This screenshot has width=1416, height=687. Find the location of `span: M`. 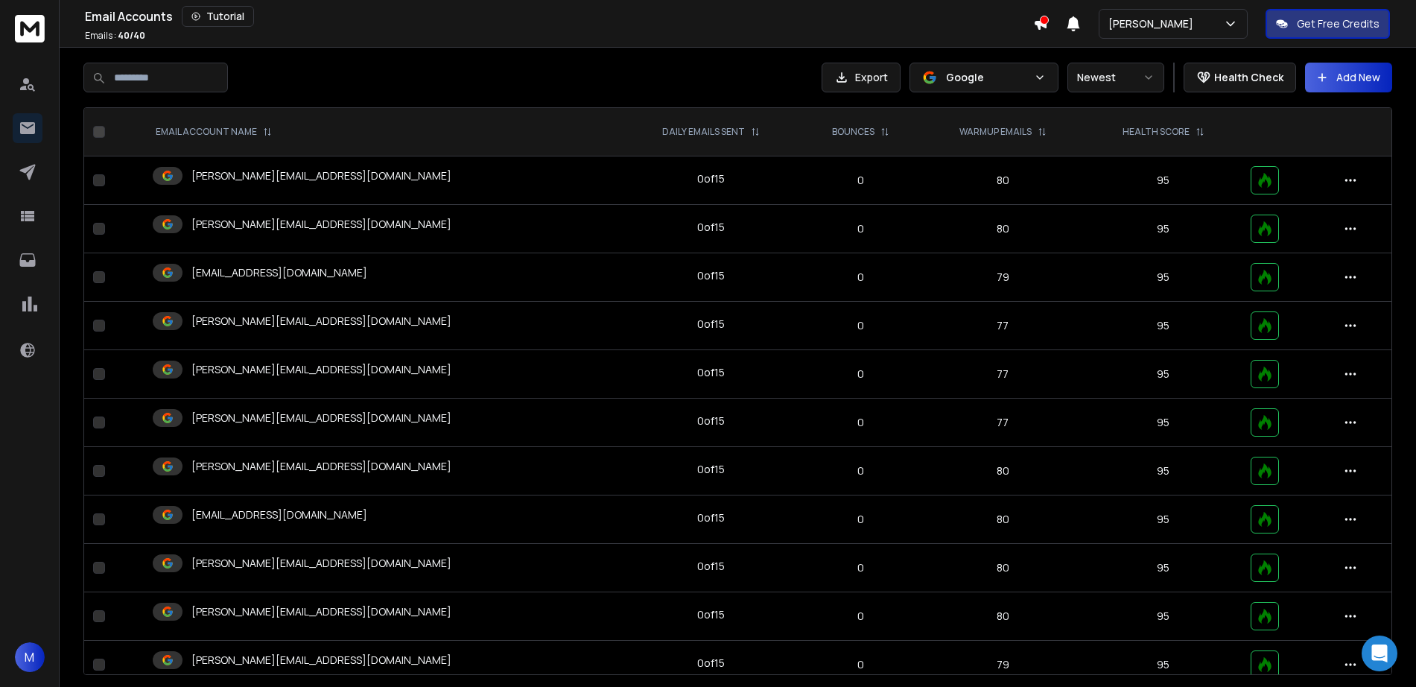

span: M is located at coordinates (30, 657).